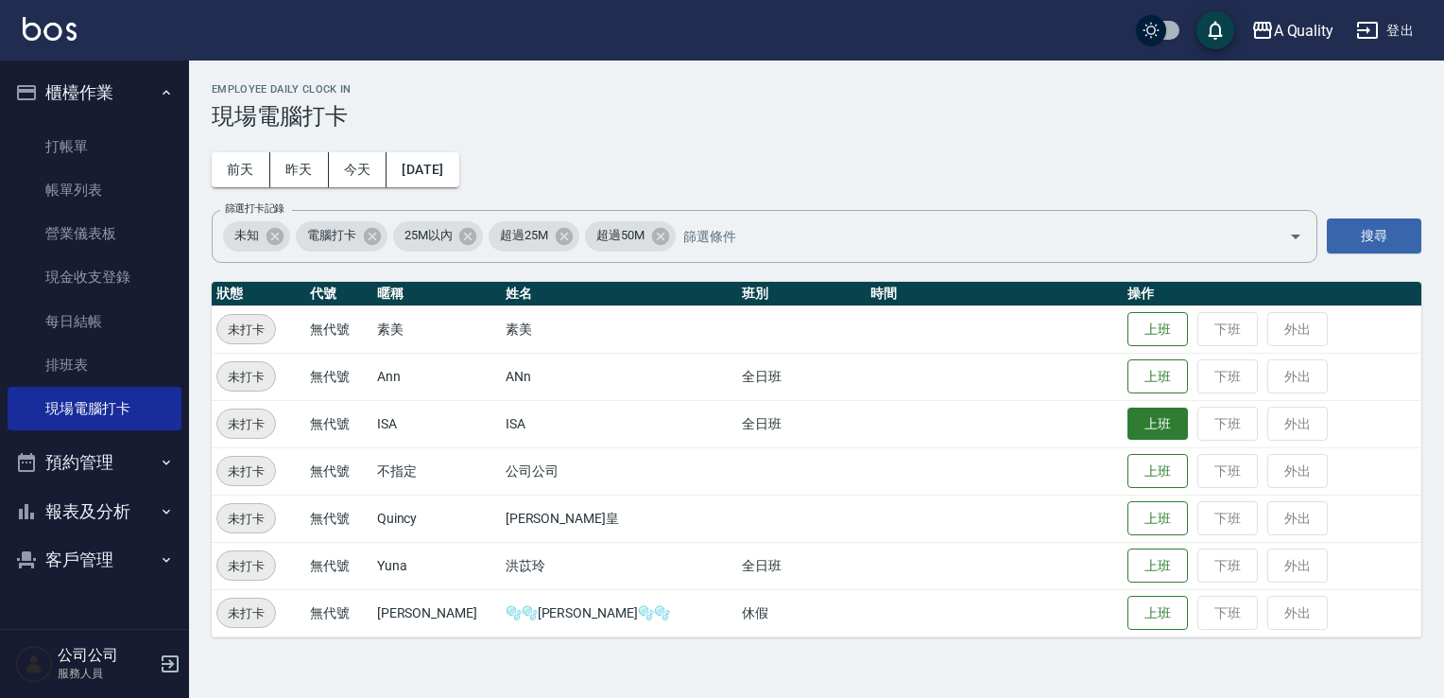 This screenshot has height=698, width=1444. What do you see at coordinates (619, 471) in the screenshot?
I see `td: 公司公司` at bounding box center [619, 471].